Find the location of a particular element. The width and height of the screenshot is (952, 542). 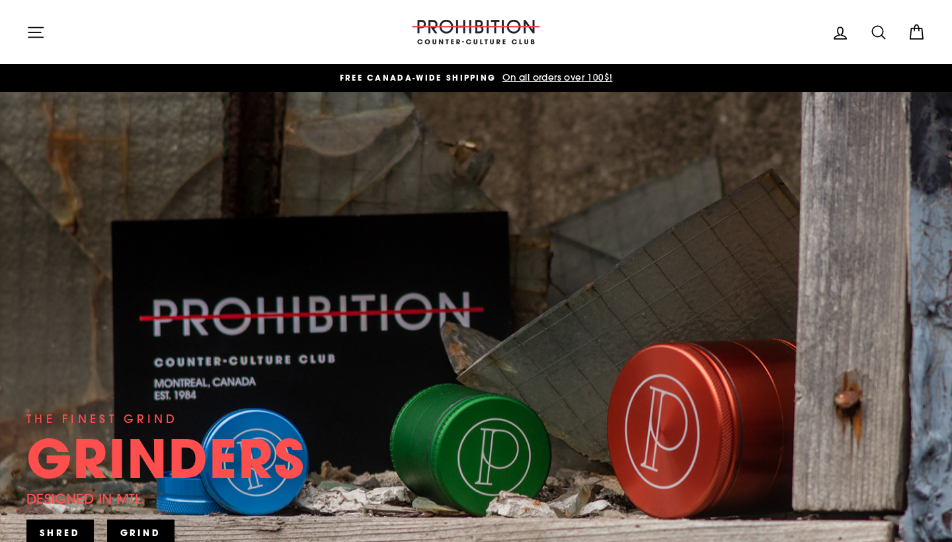

div: THE FINEST GRIND is located at coordinates (102, 419).